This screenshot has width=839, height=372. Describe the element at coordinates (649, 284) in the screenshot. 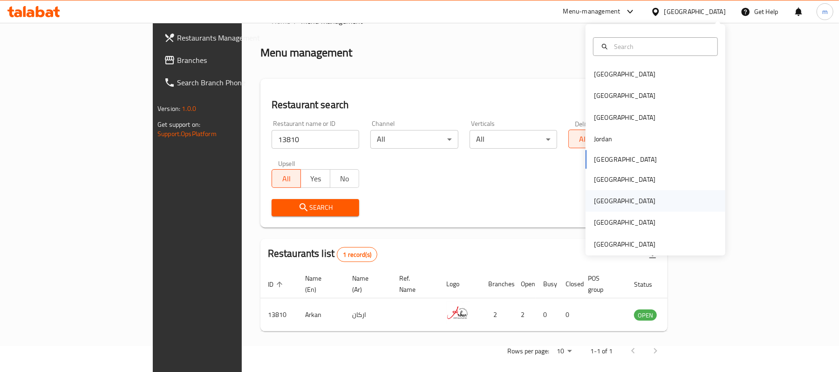

I see `span: Status` at that location.